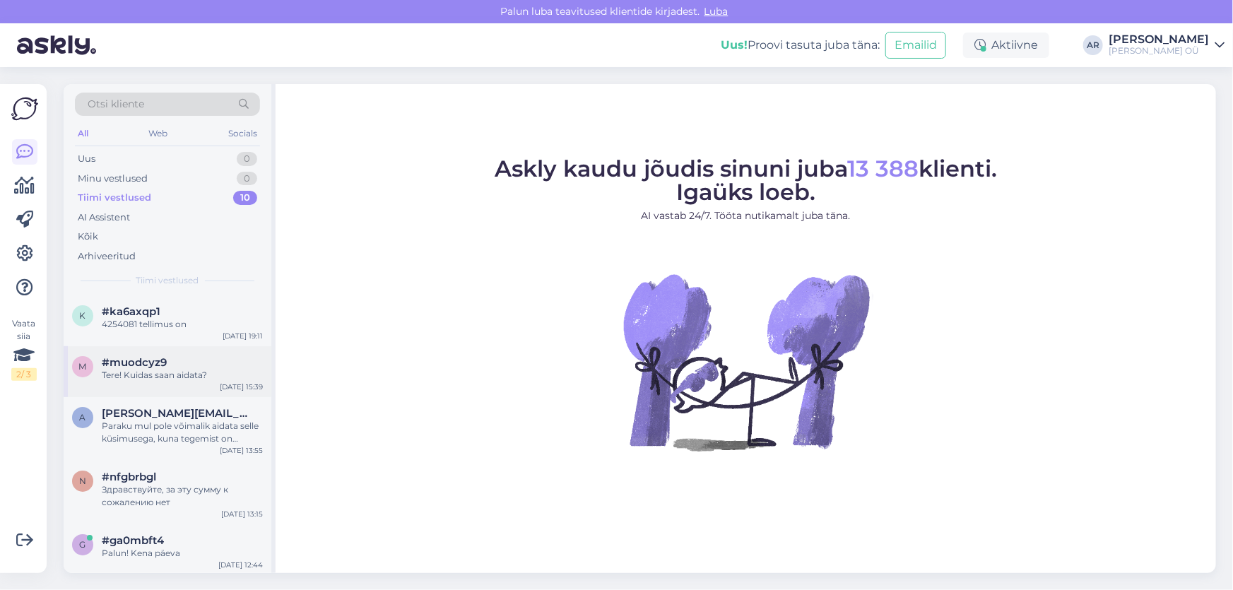 This screenshot has width=1233, height=590. I want to click on div: Minu vestlused, so click(112, 179).